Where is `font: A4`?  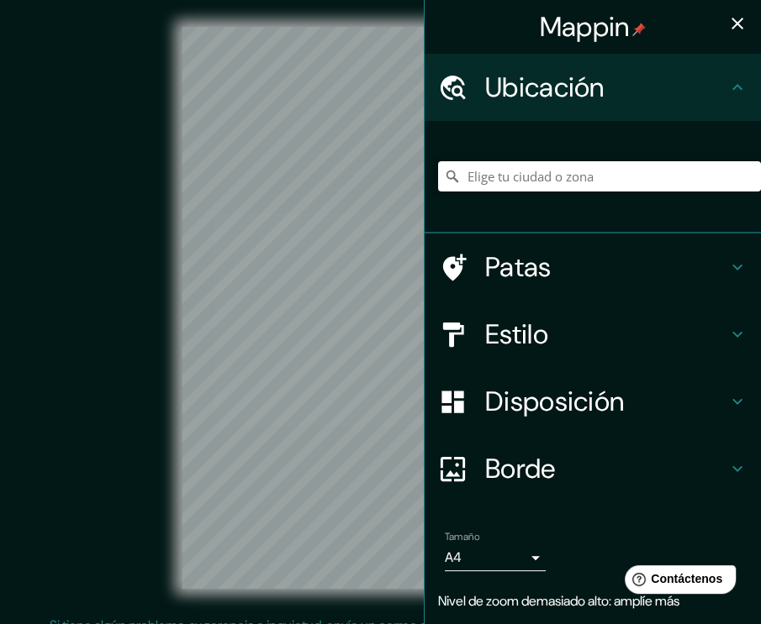 font: A4 is located at coordinates (453, 557).